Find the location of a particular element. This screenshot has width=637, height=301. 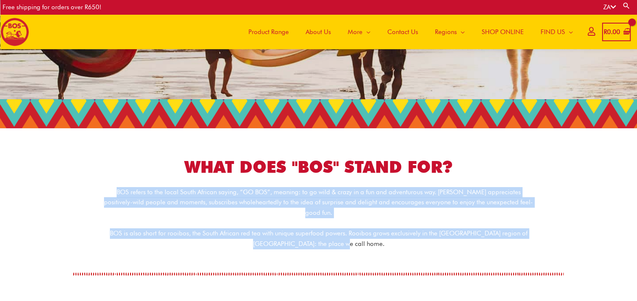

a: ZA is located at coordinates (609, 7).